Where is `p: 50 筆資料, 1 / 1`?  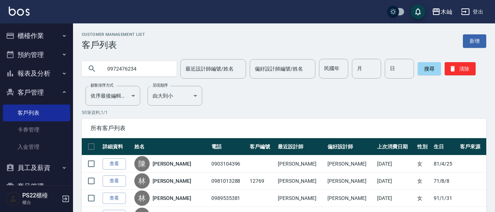
p: 50 筆資料, 1 / 1 is located at coordinates (284, 113).